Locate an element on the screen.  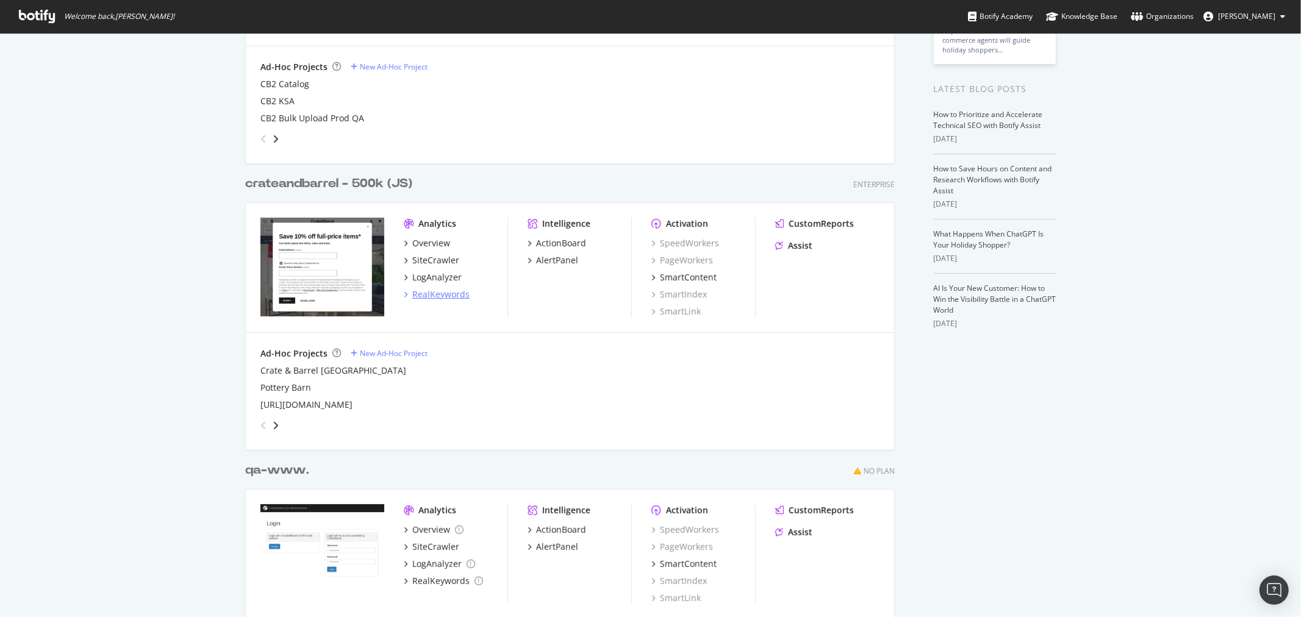
a: crateandbarrel - 500k (JS) is located at coordinates (331, 184).